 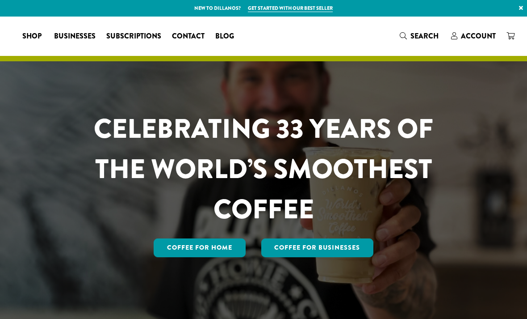 I want to click on span: Shop, so click(x=32, y=36).